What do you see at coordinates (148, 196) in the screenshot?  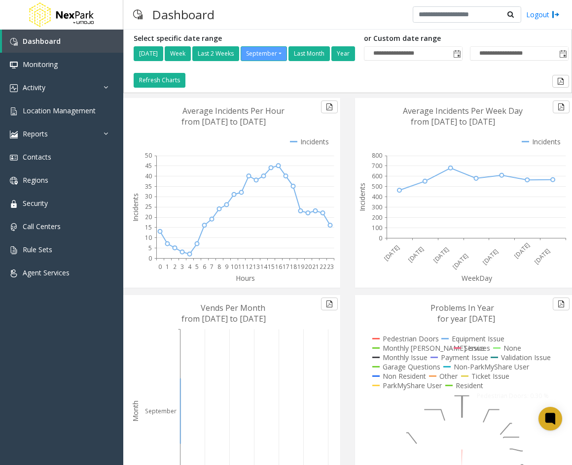 I see `text: 30` at bounding box center [148, 196].